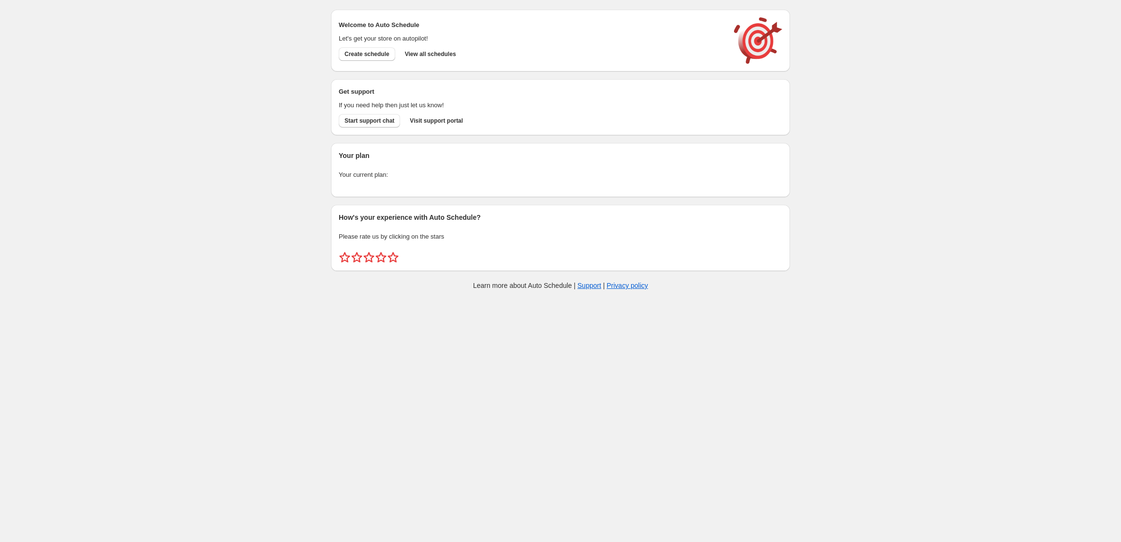 Image resolution: width=1121 pixels, height=542 pixels. What do you see at coordinates (431, 54) in the screenshot?
I see `button: View all schedules` at bounding box center [431, 54].